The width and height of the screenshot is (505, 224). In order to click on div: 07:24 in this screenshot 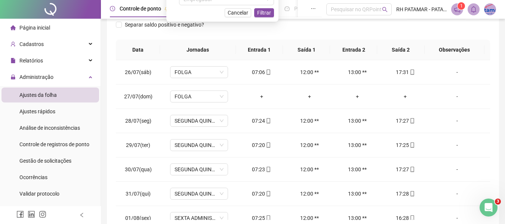, I will do `click(261, 121)`.